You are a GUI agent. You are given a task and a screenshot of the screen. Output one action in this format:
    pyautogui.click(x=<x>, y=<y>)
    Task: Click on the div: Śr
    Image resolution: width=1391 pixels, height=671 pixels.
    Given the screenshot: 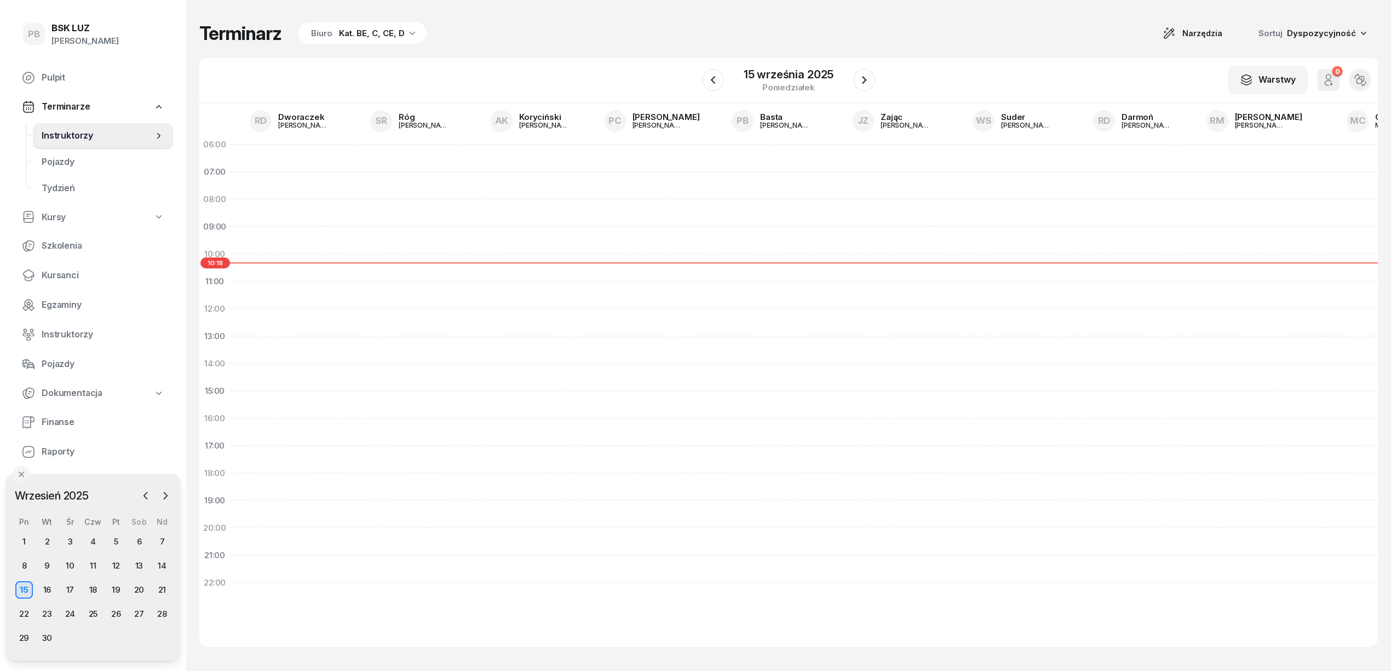 What is the action you would take?
    pyautogui.click(x=70, y=521)
    